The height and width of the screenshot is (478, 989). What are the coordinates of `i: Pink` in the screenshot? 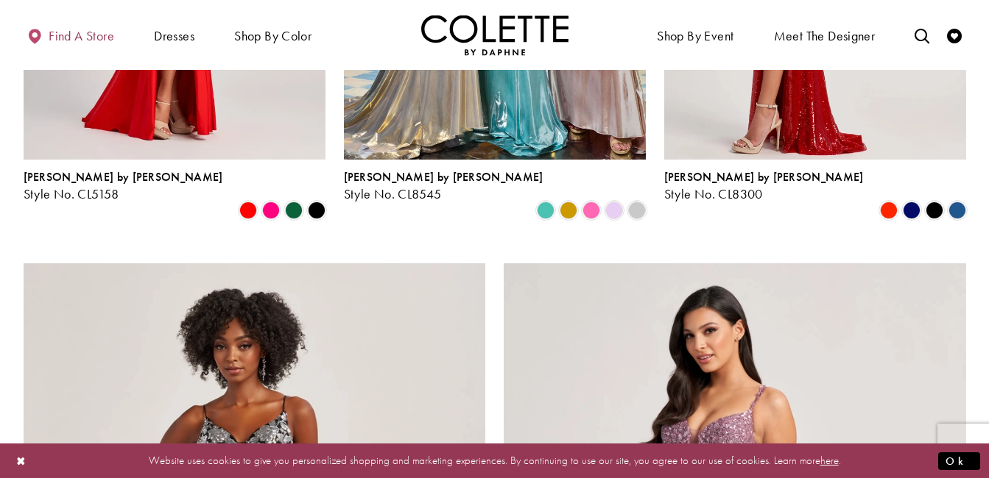 It's located at (591, 211).